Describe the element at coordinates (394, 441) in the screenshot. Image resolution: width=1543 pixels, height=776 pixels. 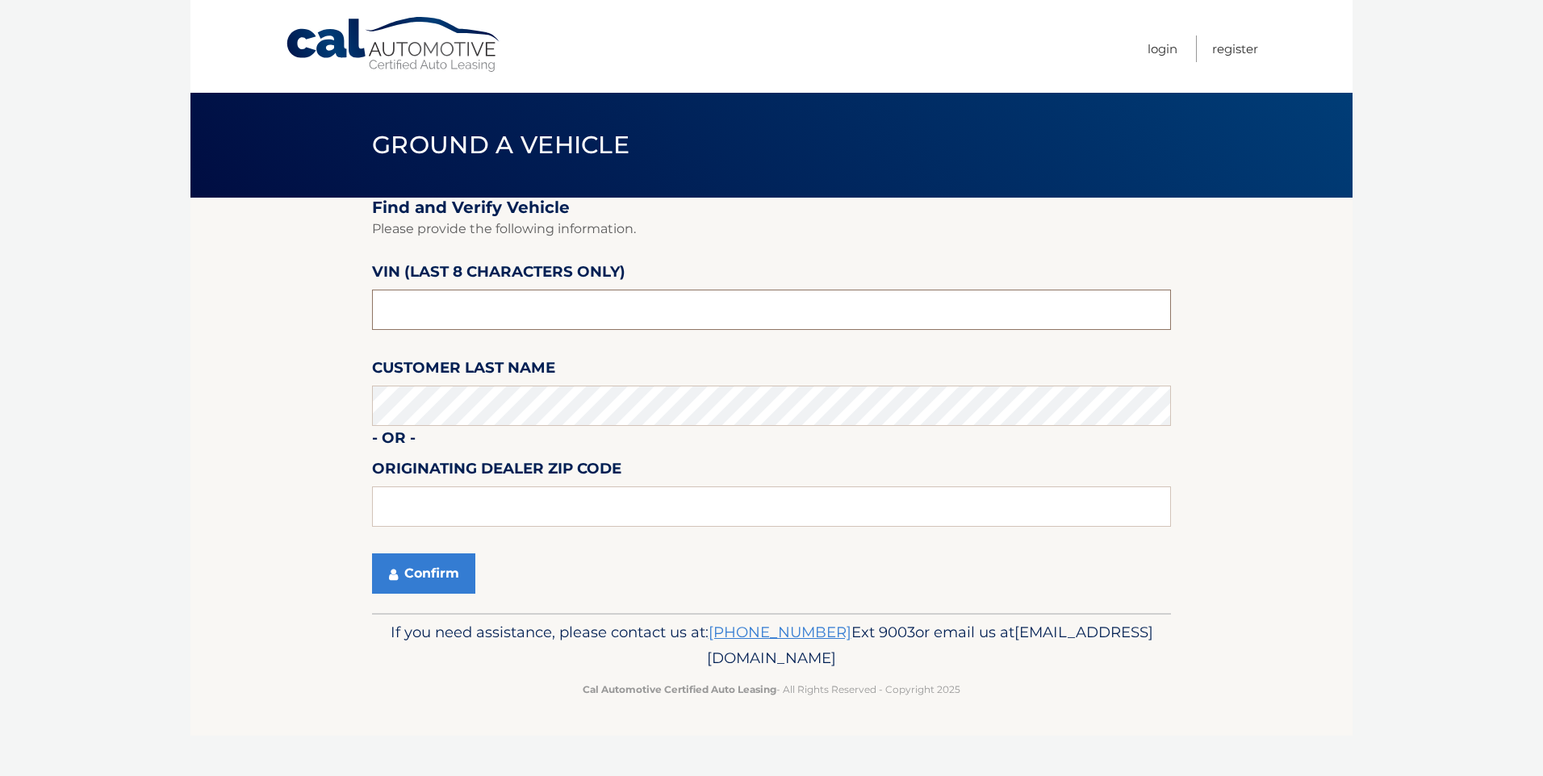
I see `label: - or -` at that location.